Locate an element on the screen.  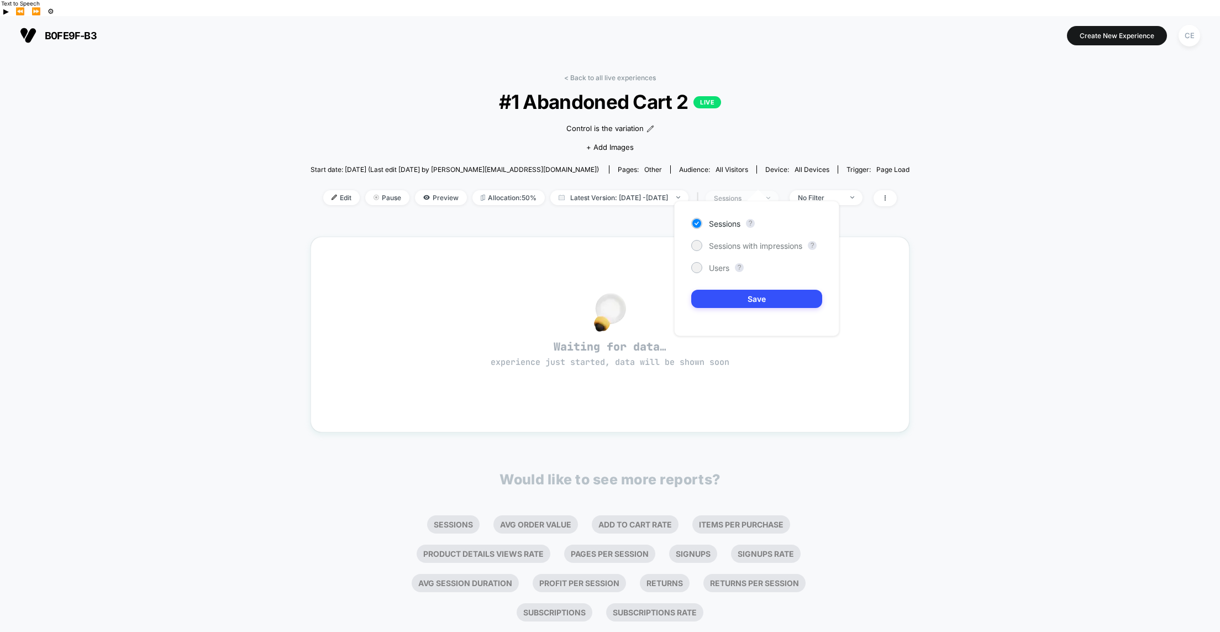
img: calendar is located at coordinates (562, 197).